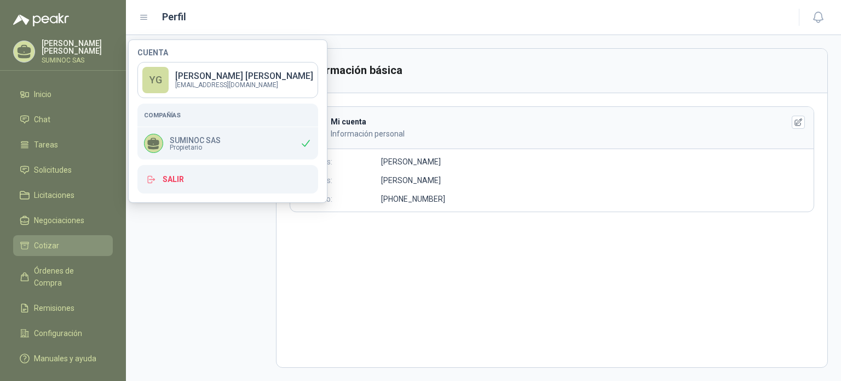 The image size is (841, 381). Describe the element at coordinates (174, 17) in the screenshot. I see `h1: Perfil` at that location.